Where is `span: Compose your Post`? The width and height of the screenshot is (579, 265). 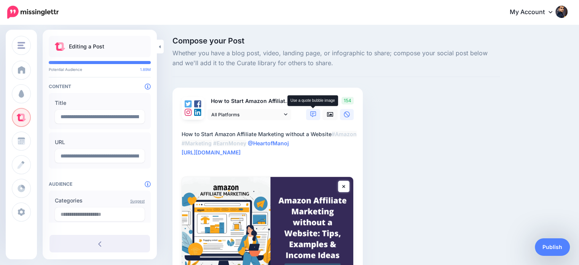
span: Compose your Post is located at coordinates (336, 41).